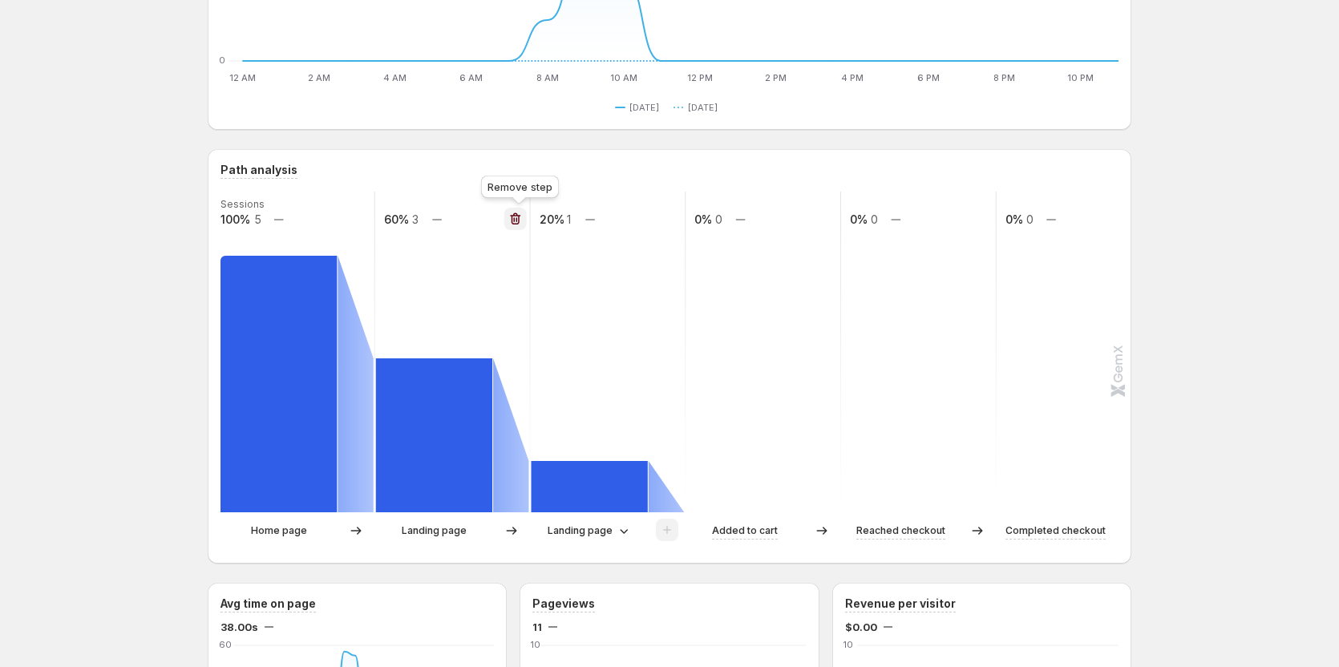 This screenshot has width=1339, height=667. Describe the element at coordinates (775, 78) in the screenshot. I see `text: 2 PM` at that location.